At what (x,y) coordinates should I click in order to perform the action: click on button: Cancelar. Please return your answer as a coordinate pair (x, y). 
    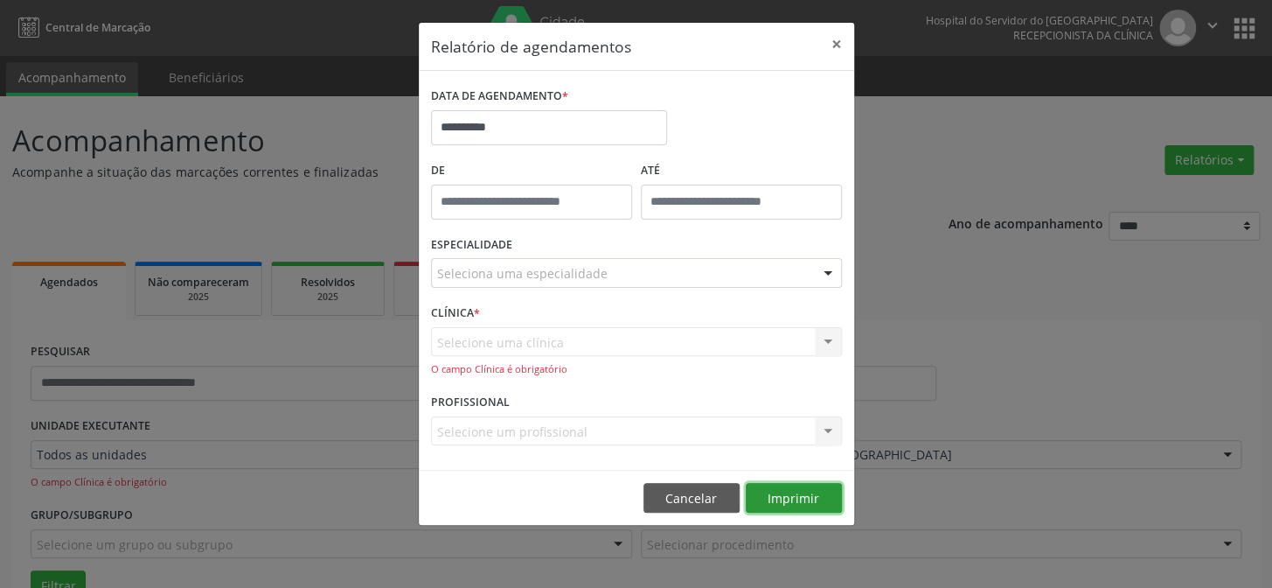
    Looking at the image, I should click on (692, 498).